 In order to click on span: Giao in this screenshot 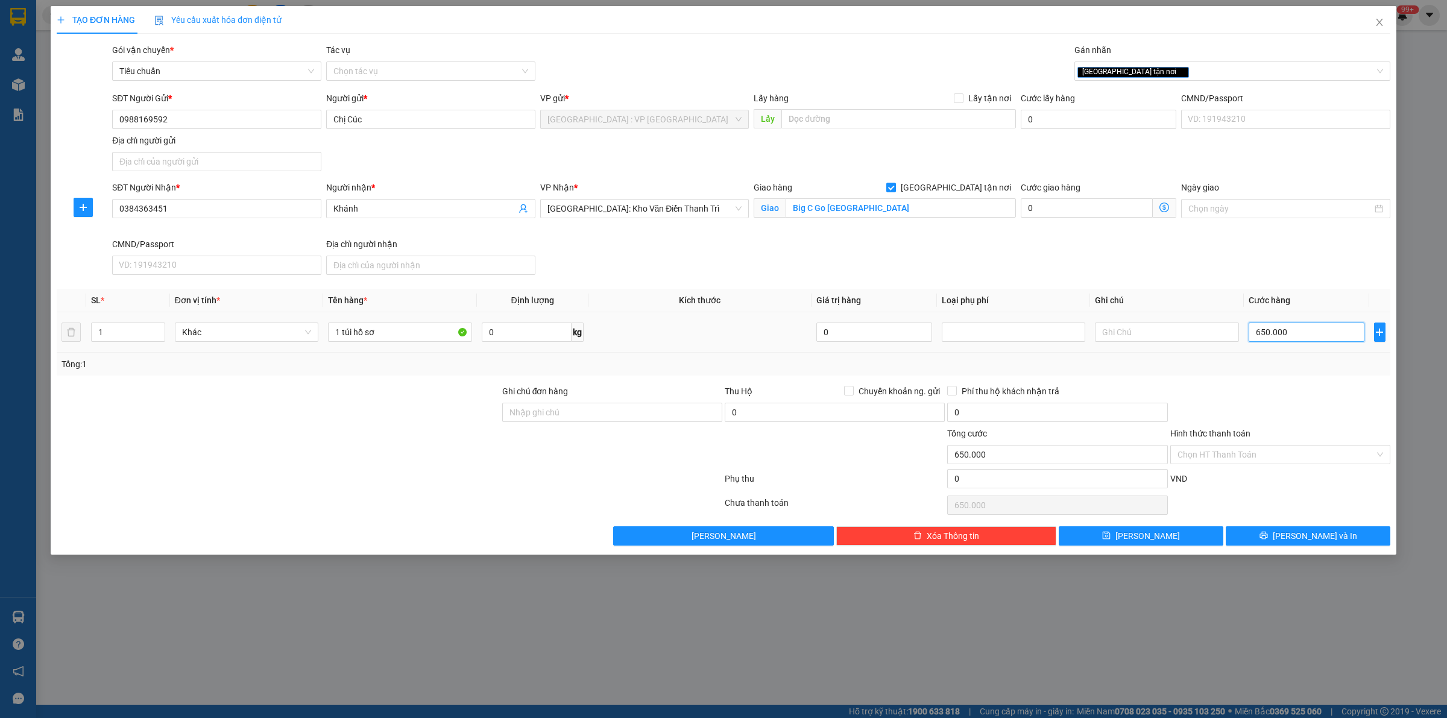, I will do `click(769, 208)`.